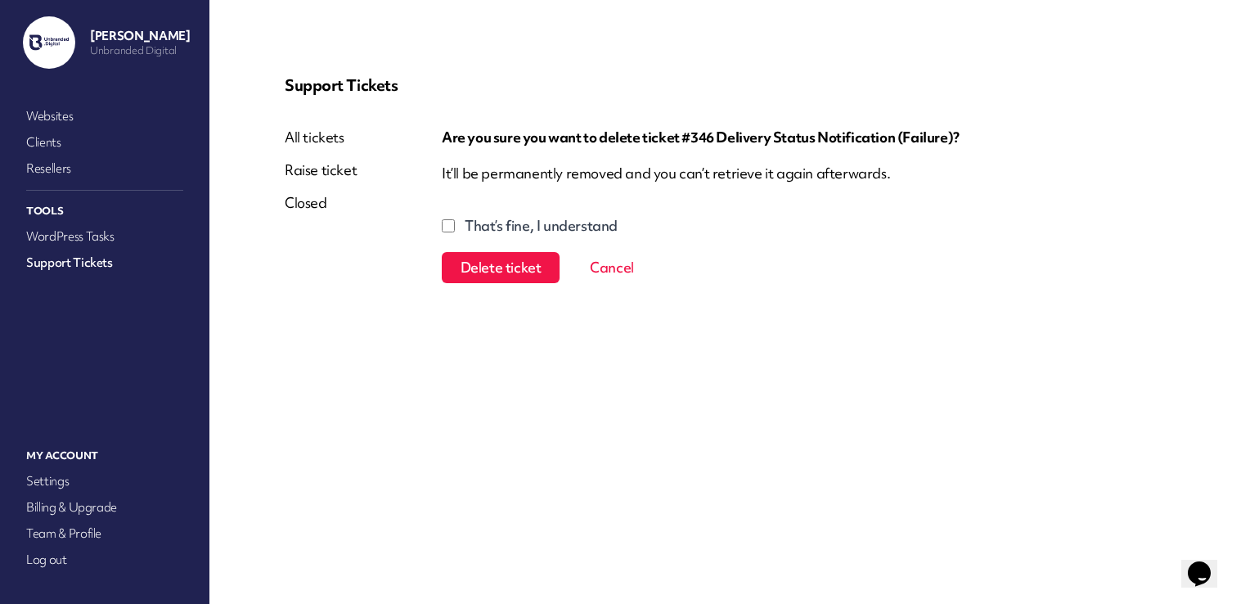 The width and height of the screenshot is (1250, 604). What do you see at coordinates (105, 481) in the screenshot?
I see `a: Settings` at bounding box center [105, 481].